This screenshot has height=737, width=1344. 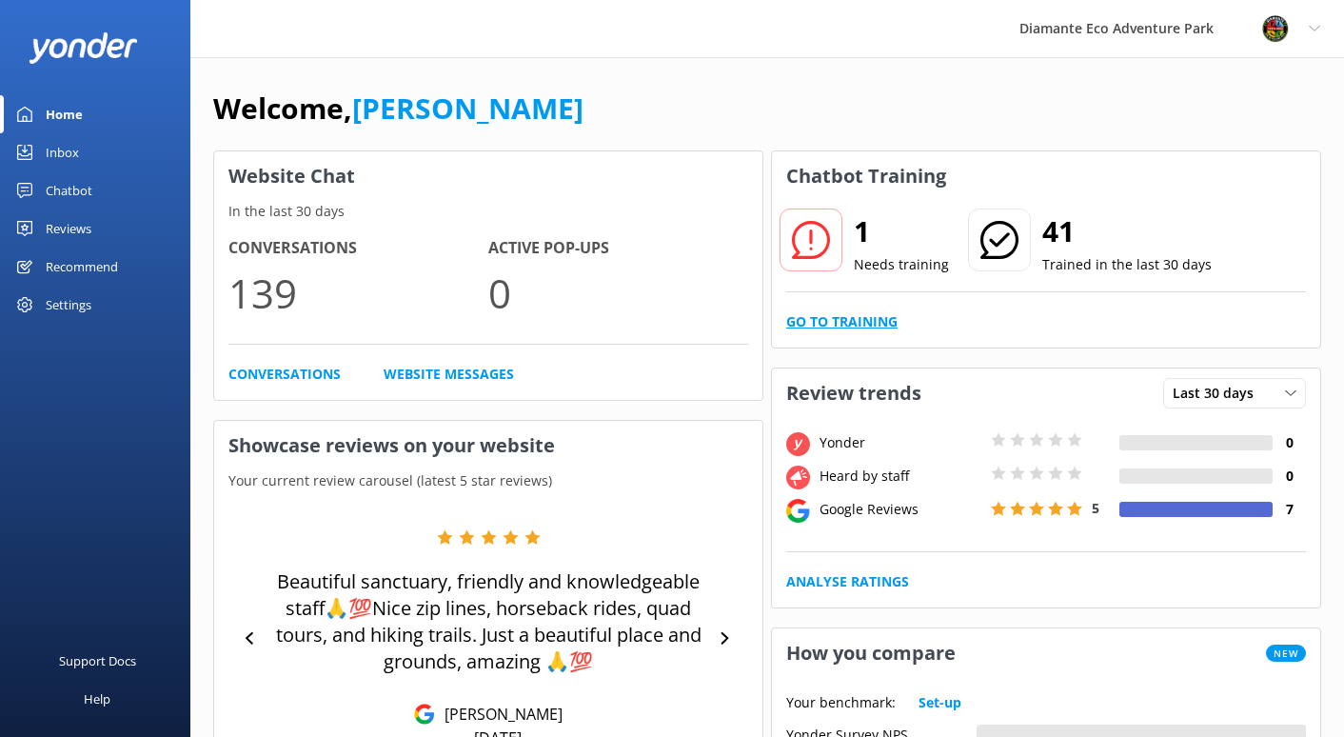 I want to click on p: Trained in the last 30 days, so click(x=1127, y=265).